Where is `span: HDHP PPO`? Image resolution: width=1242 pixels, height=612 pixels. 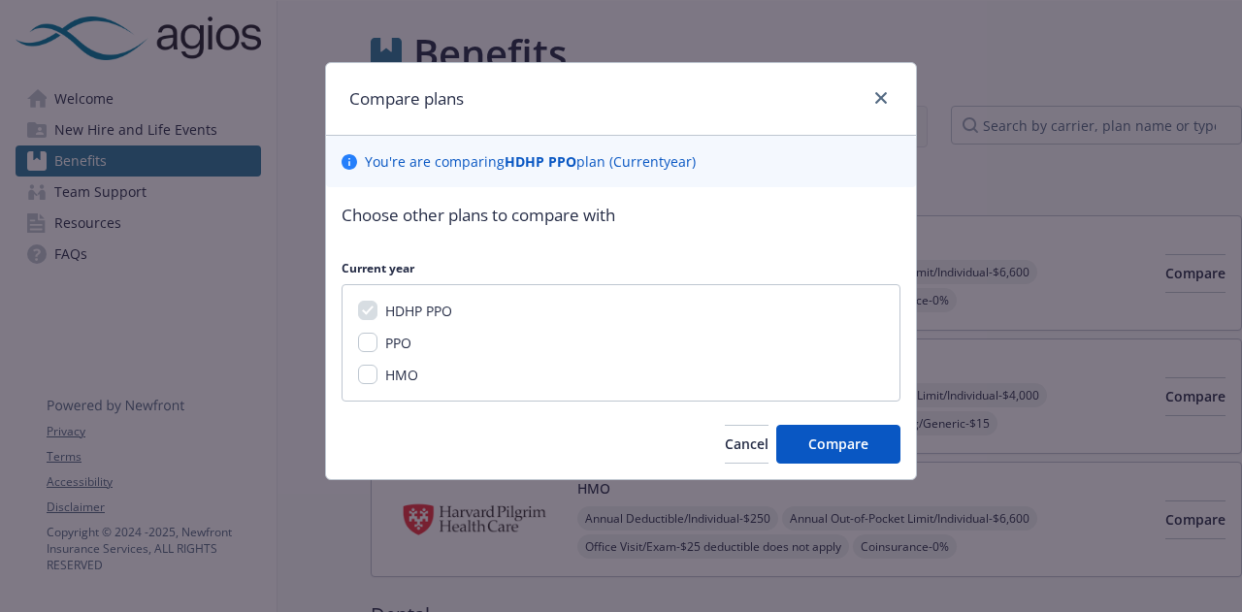
span: HDHP PPO is located at coordinates (418, 311).